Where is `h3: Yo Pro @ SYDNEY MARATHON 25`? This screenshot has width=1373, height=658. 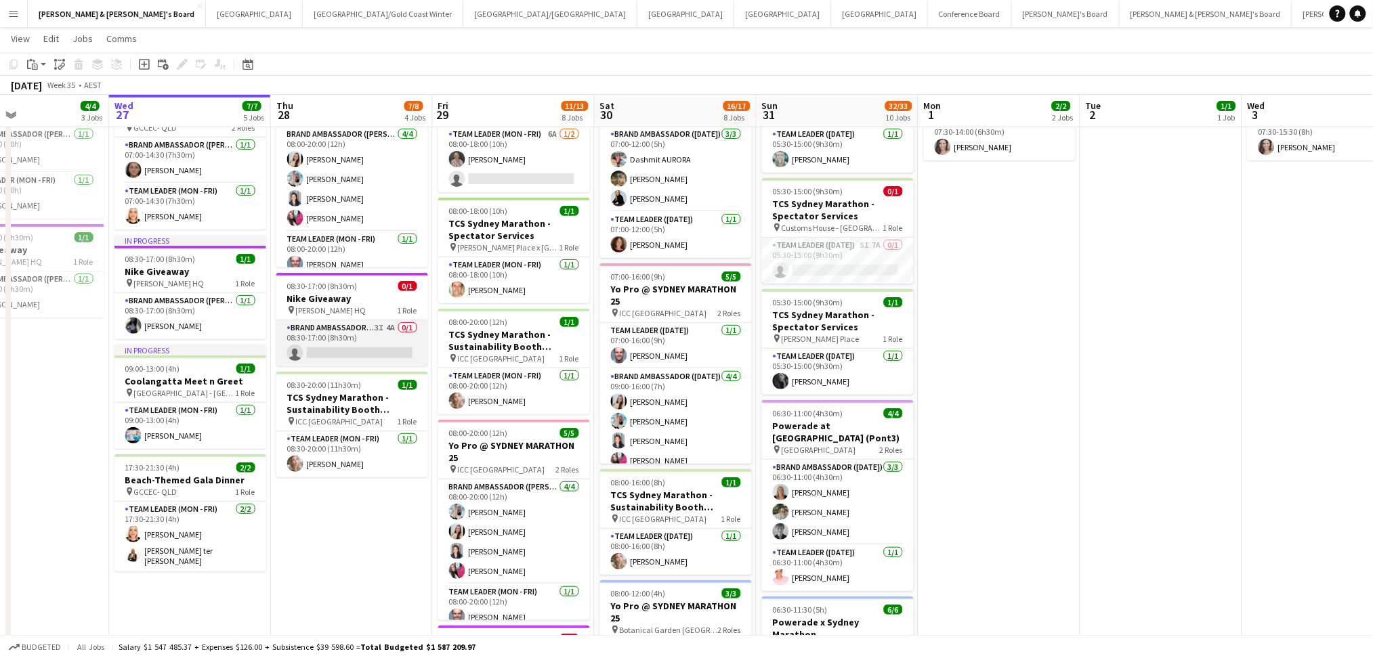 h3: Yo Pro @ SYDNEY MARATHON 25 is located at coordinates (676, 612).